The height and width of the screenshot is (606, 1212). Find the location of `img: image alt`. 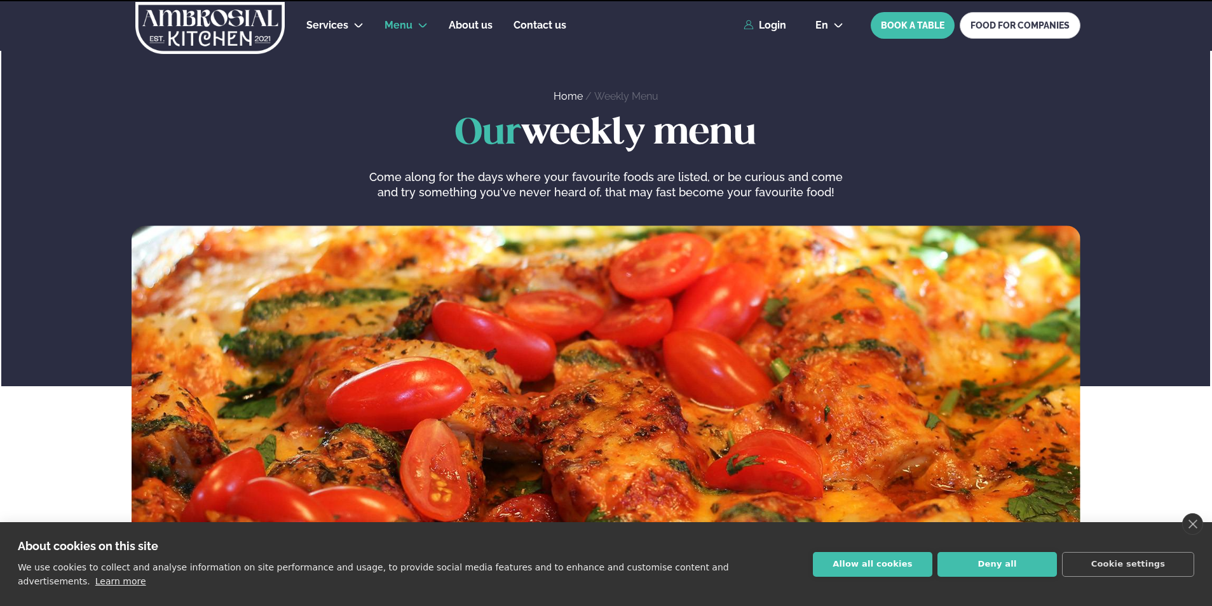

img: image alt is located at coordinates (606, 400).